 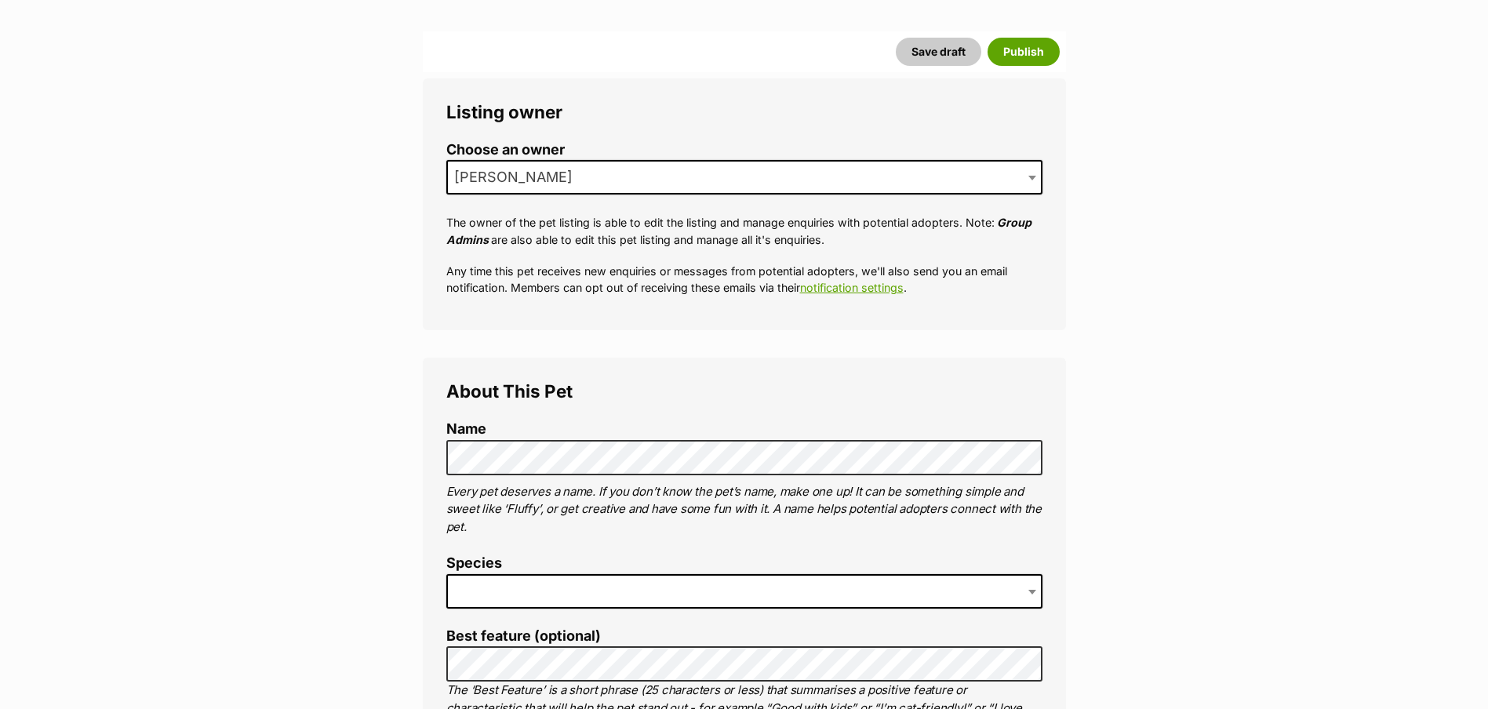 What do you see at coordinates (744, 510) in the screenshot?
I see `p: Every pet deserves a name. If you don’t know the pet’s name, make one up! It can be something sim...` at bounding box center [744, 510].